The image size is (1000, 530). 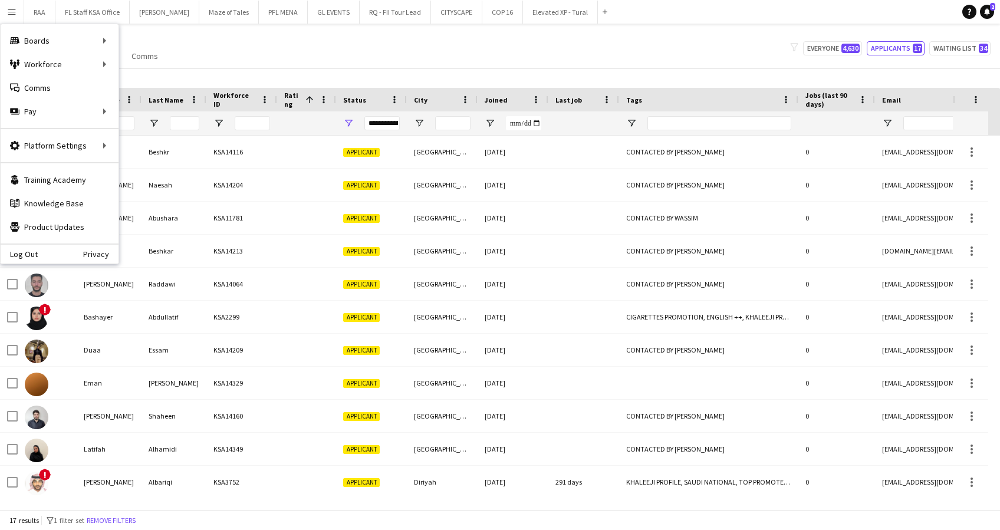 What do you see at coordinates (708, 217) in the screenshot?
I see `div: CONTACTED BY WASSIM` at bounding box center [708, 217].